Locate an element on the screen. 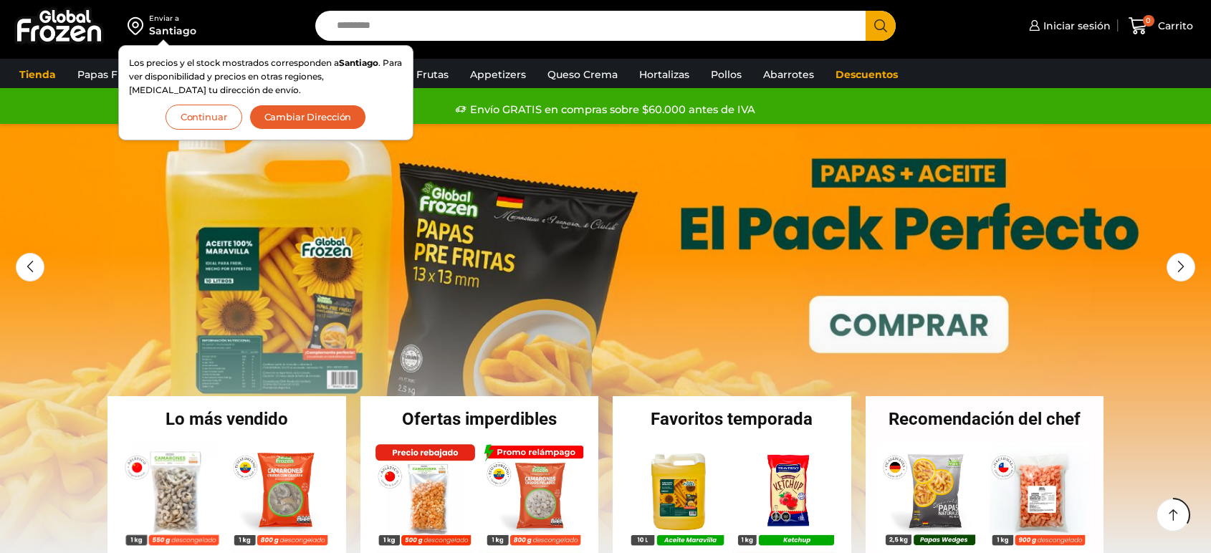 This screenshot has width=1211, height=553. button: Cambiar Dirección is located at coordinates (308, 117).